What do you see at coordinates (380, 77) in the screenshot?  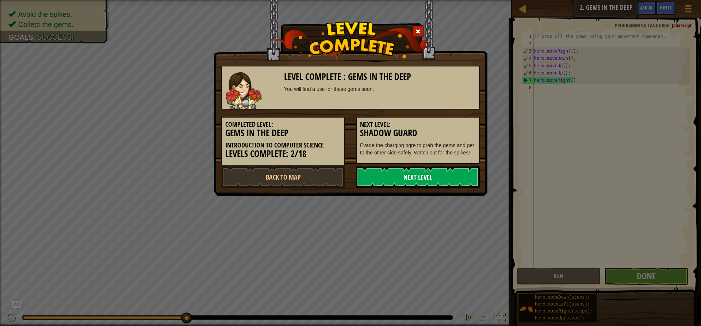 I see `h3: Level Complete : Gems in the Deep` at bounding box center [380, 77].